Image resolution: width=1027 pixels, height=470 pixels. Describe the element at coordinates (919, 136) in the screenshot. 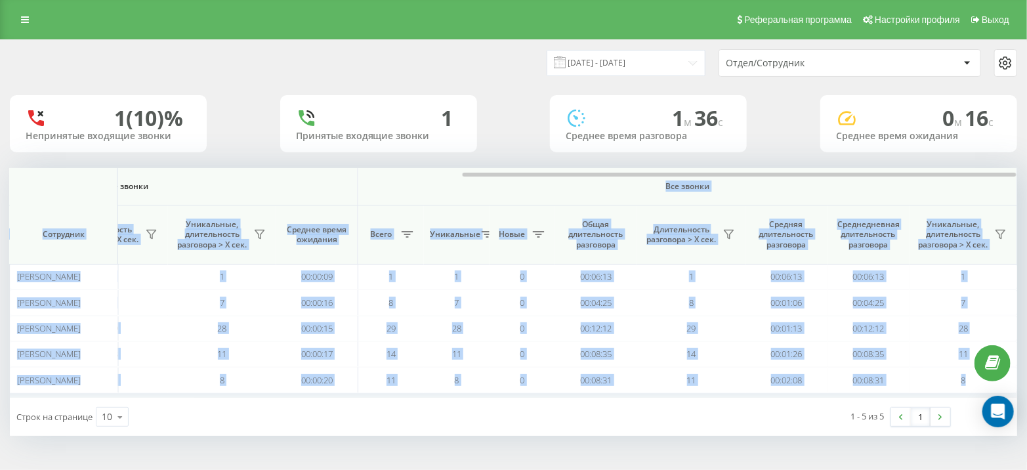

I see `div: Среднее время ожидания` at that location.